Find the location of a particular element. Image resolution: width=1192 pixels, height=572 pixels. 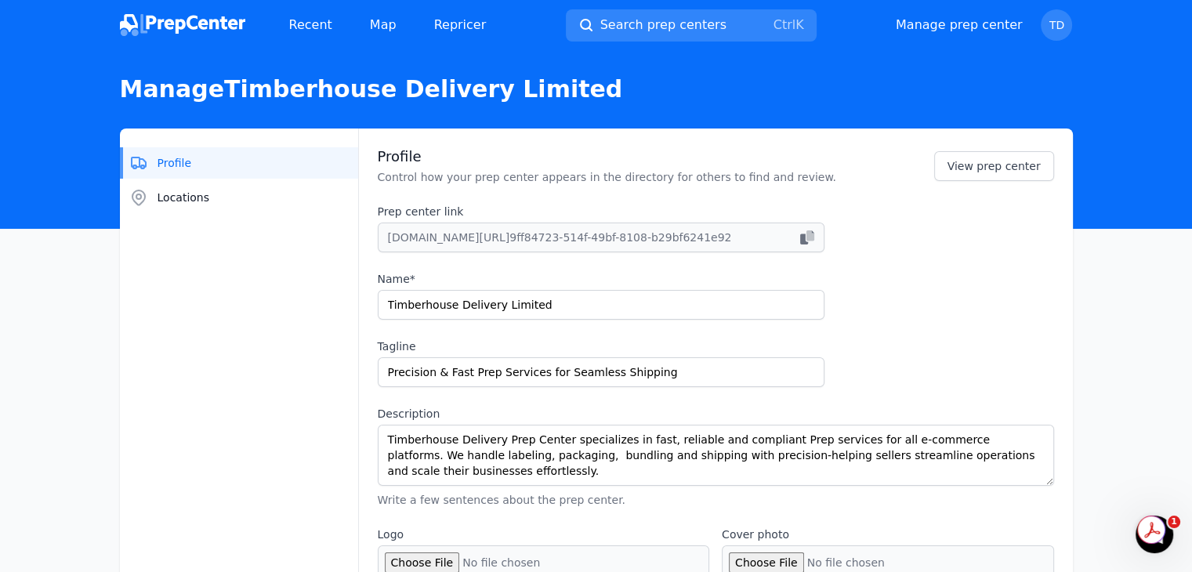

label: Logo is located at coordinates (544, 535).